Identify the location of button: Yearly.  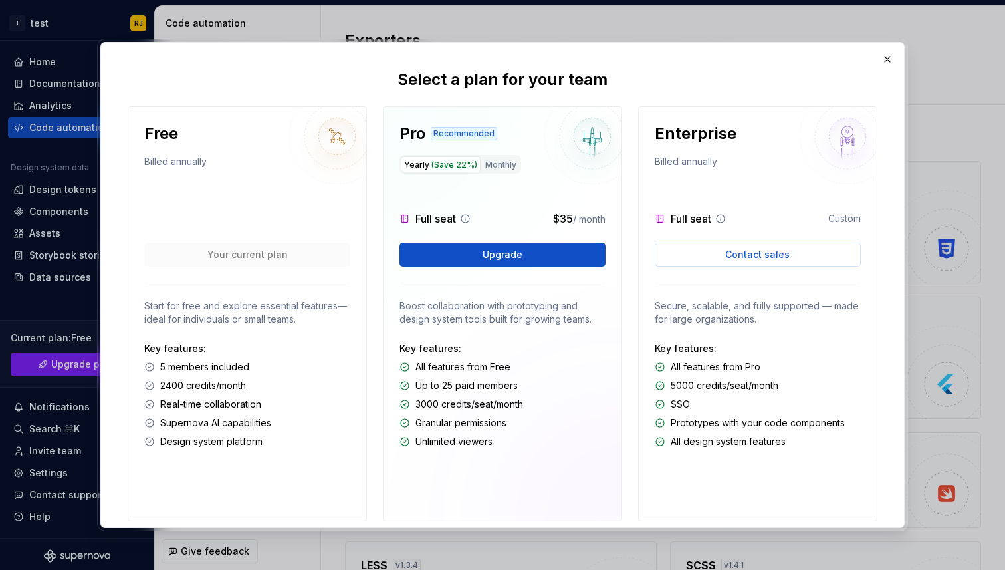
(441, 164).